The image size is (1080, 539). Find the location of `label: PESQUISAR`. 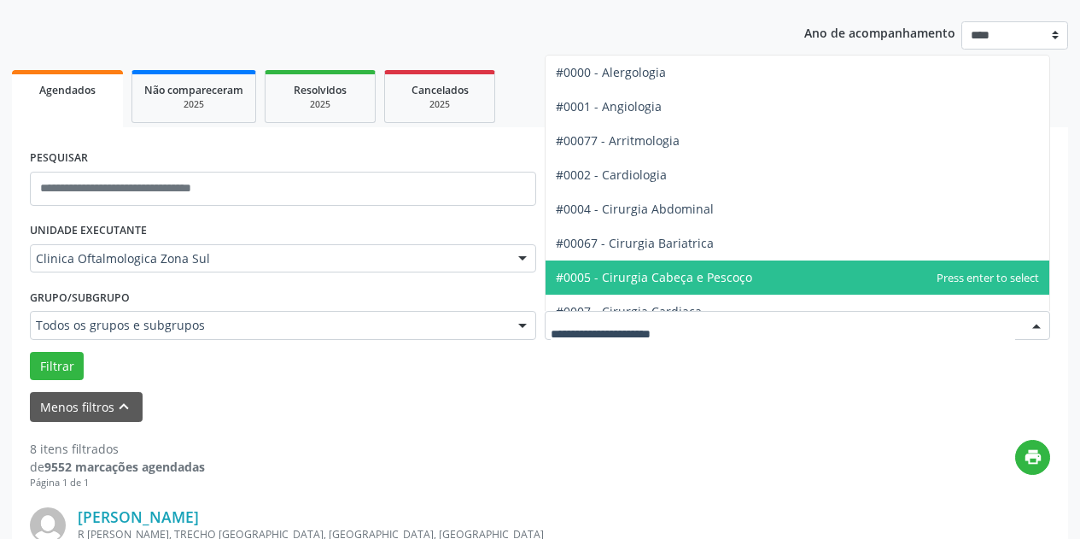

label: PESQUISAR is located at coordinates (59, 158).